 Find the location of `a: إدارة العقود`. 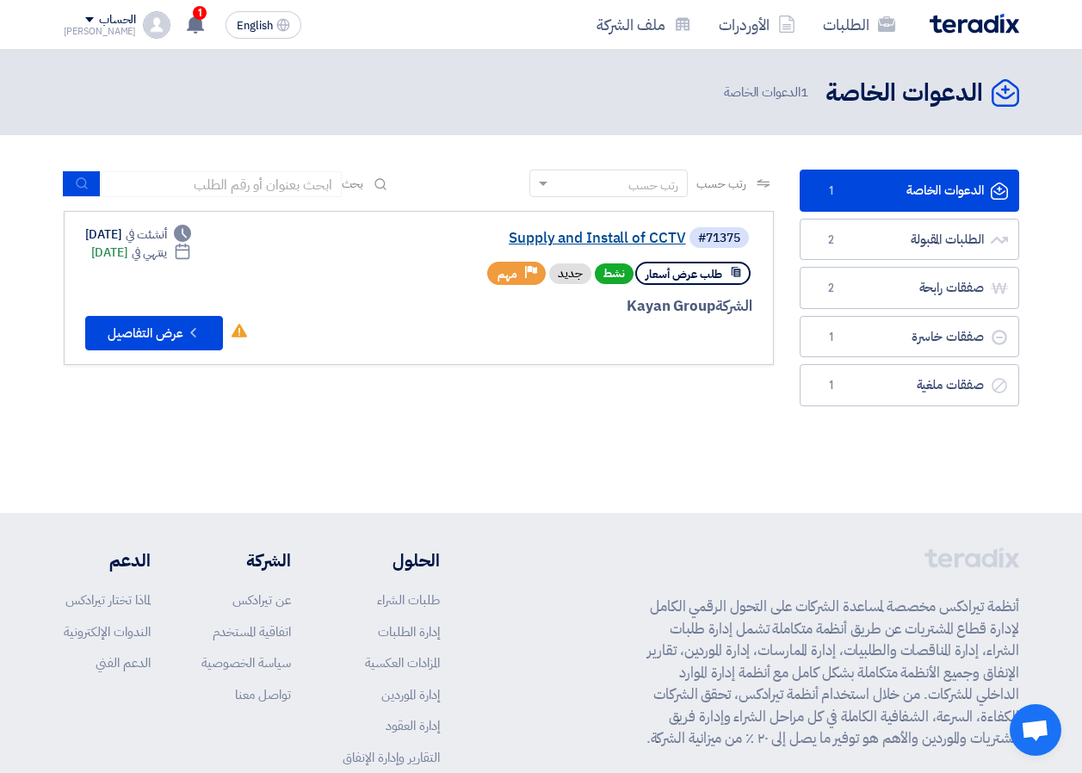

a: إدارة العقود is located at coordinates (412, 726).